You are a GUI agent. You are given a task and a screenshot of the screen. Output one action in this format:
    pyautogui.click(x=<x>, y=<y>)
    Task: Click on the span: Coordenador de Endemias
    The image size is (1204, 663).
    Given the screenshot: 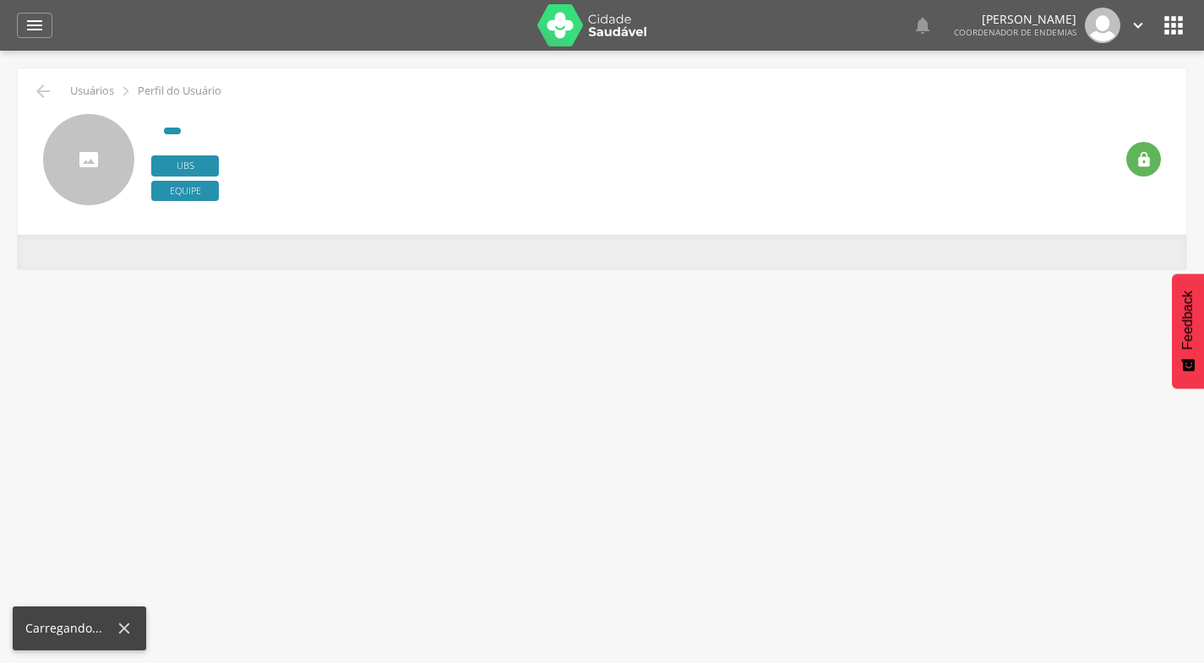 What is the action you would take?
    pyautogui.click(x=1015, y=32)
    